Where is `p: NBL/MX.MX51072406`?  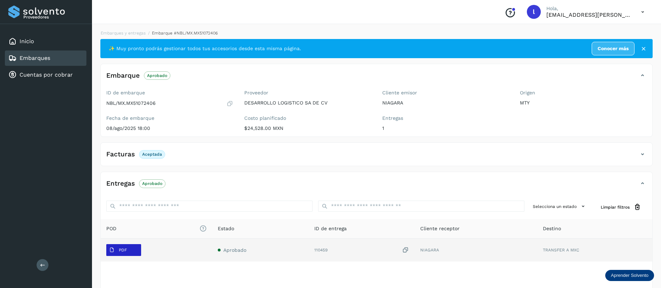
p: NBL/MX.MX51072406 is located at coordinates (131, 103).